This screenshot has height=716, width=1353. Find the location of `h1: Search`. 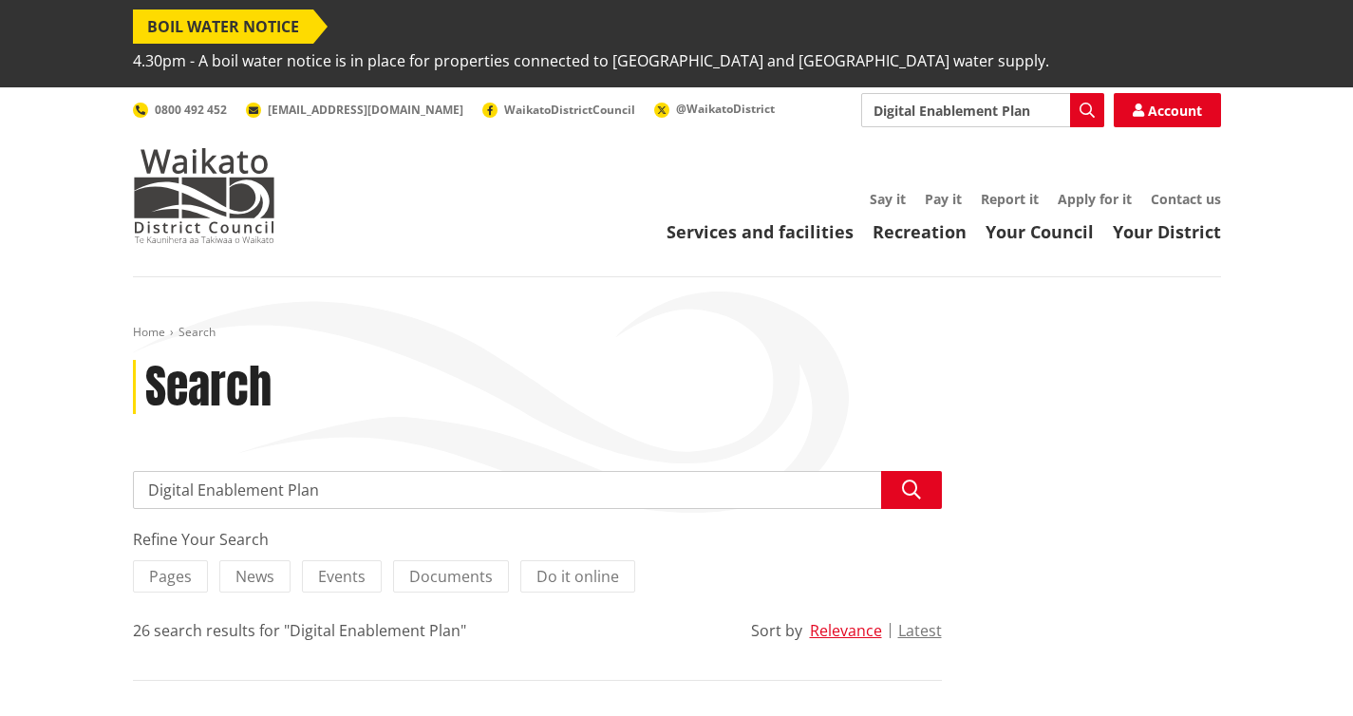

h1: Search is located at coordinates (208, 387).